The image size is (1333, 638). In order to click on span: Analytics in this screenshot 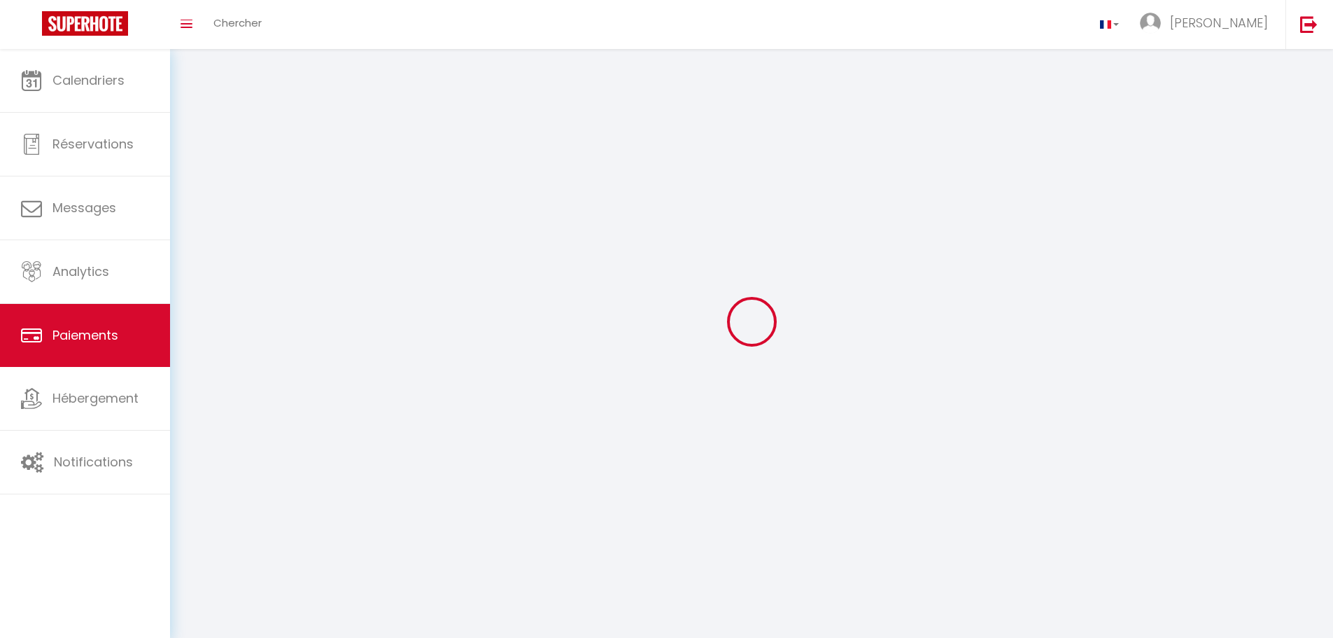, I will do `click(80, 271)`.